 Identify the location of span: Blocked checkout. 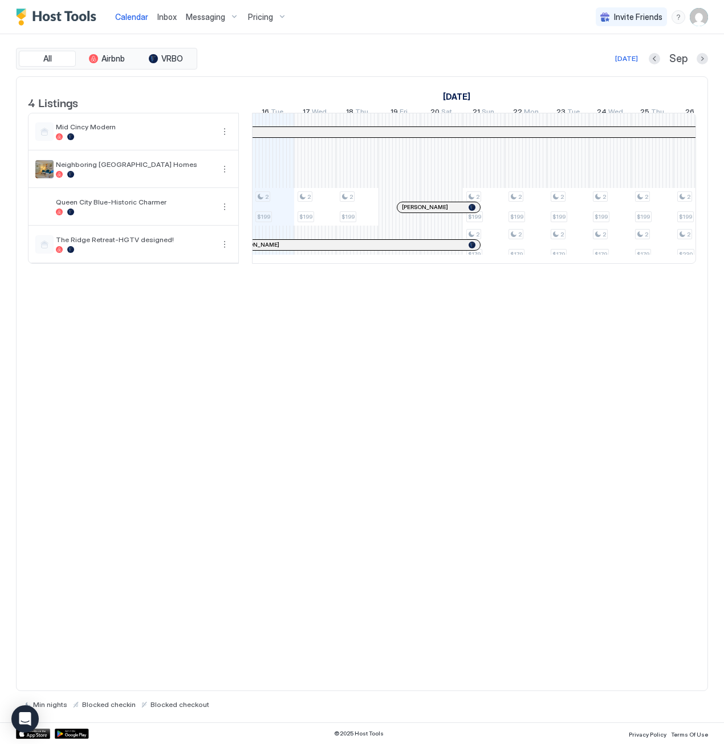
(180, 704).